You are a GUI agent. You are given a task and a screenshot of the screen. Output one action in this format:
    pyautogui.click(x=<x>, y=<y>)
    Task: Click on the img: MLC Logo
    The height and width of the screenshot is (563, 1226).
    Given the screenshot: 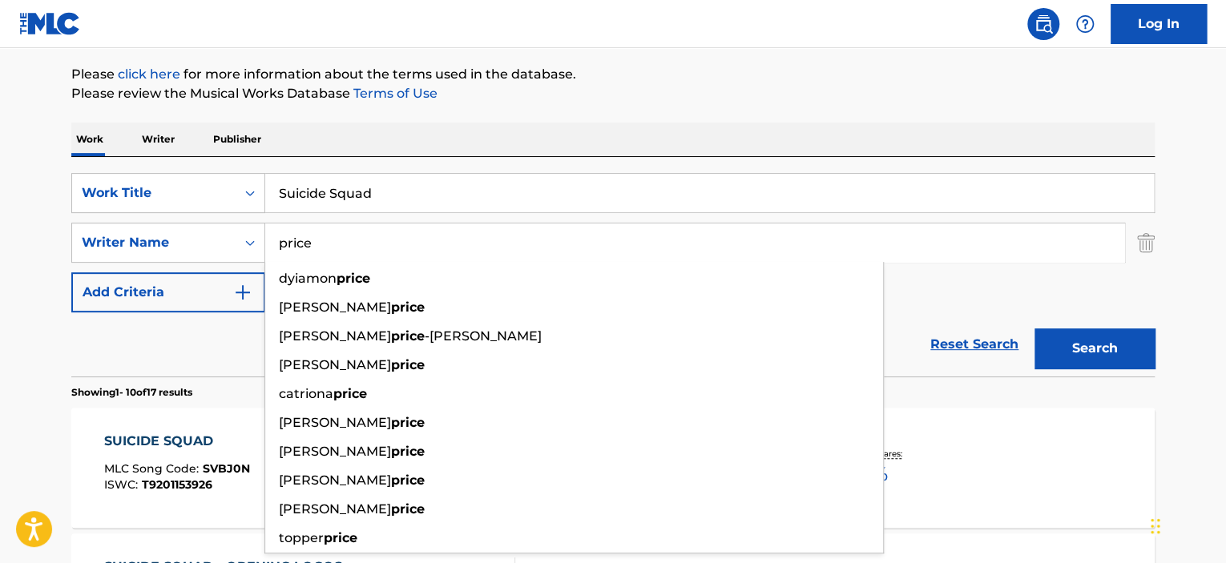 What is the action you would take?
    pyautogui.click(x=50, y=23)
    